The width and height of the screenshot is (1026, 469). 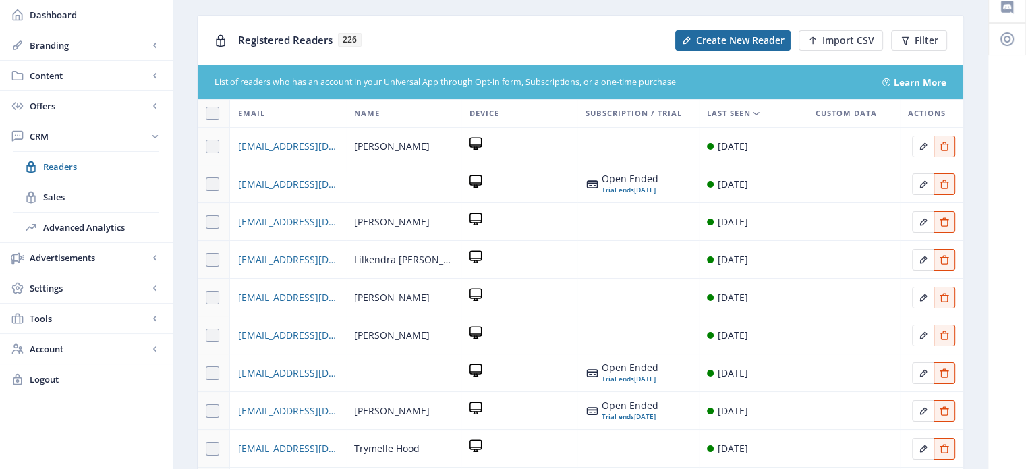 I want to click on a: Learn More, so click(x=920, y=82).